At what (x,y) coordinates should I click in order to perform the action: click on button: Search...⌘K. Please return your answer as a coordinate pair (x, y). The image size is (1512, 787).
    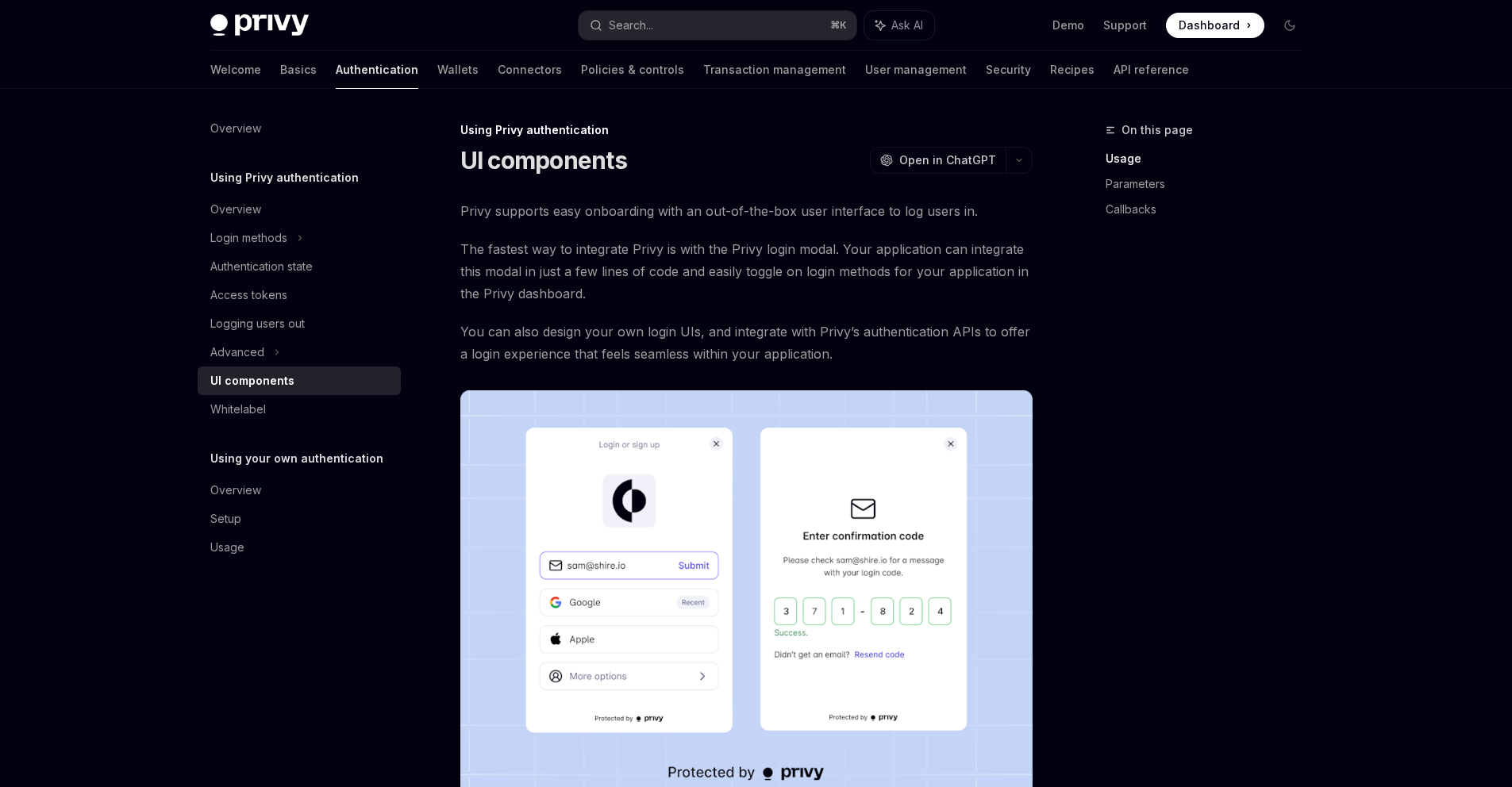
    Looking at the image, I should click on (718, 26).